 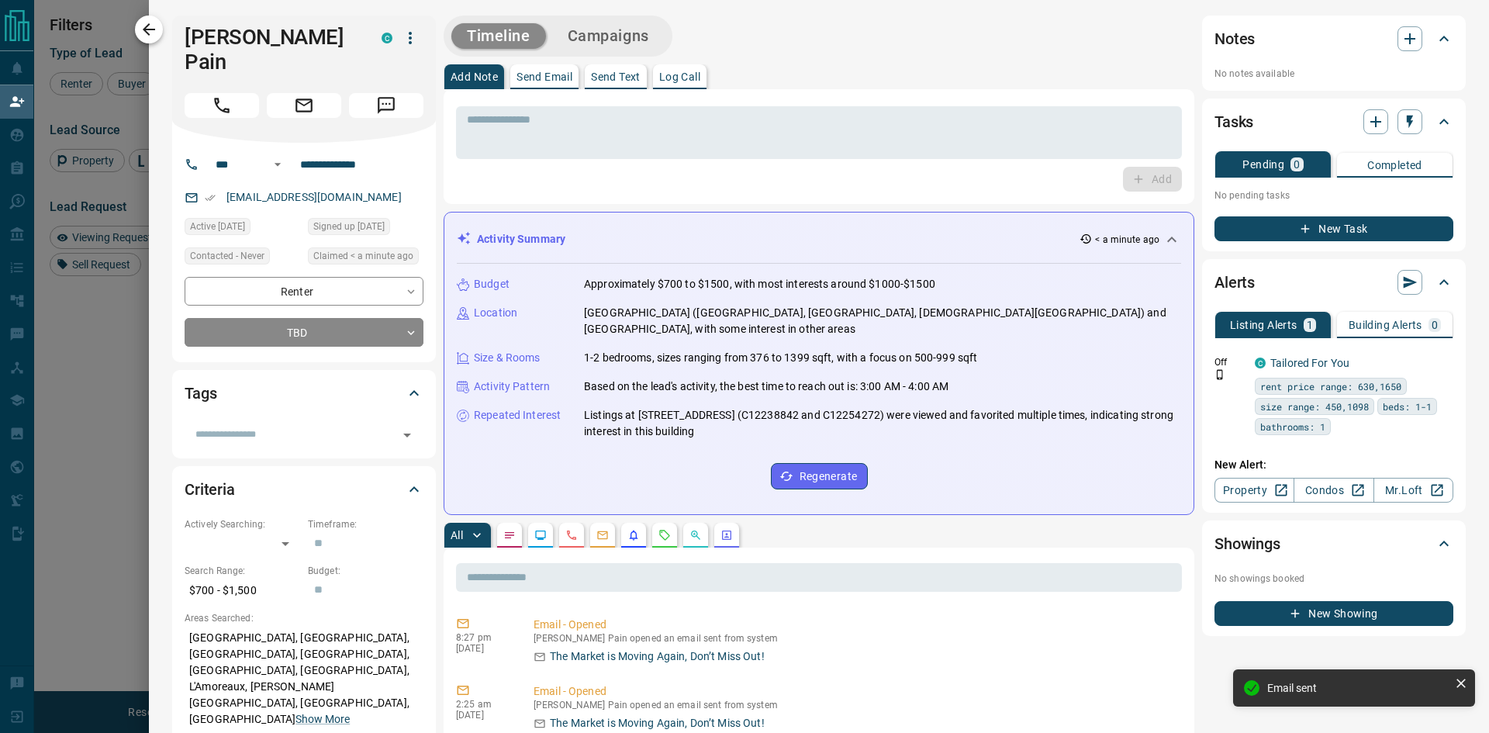 I want to click on svg: Notes, so click(x=510, y=535).